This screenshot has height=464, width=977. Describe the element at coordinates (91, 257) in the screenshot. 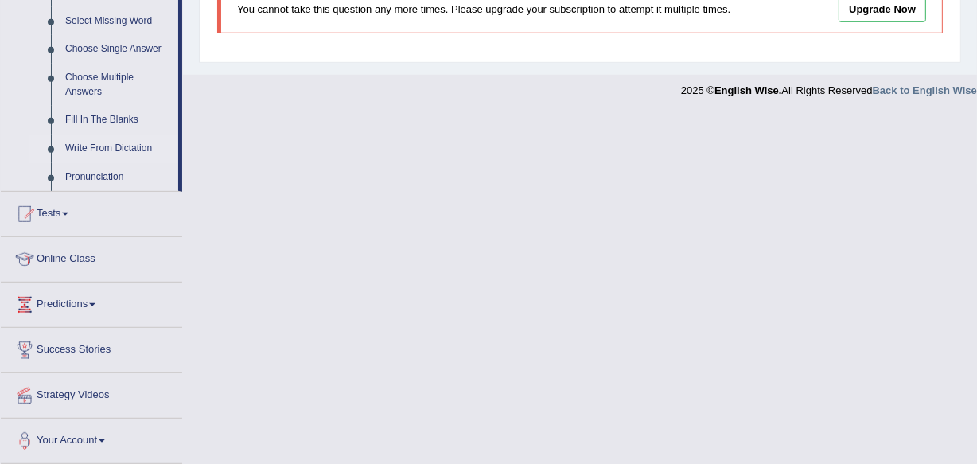

I see `a: Online Class` at that location.